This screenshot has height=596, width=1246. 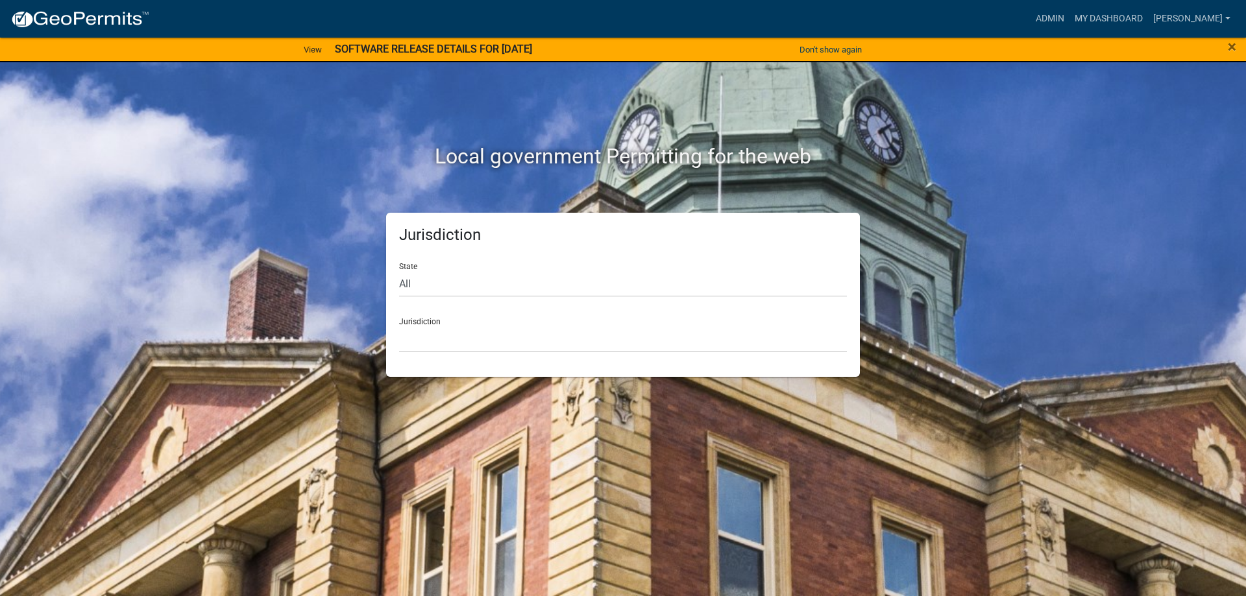 What do you see at coordinates (830, 49) in the screenshot?
I see `button: Don't show again` at bounding box center [830, 49].